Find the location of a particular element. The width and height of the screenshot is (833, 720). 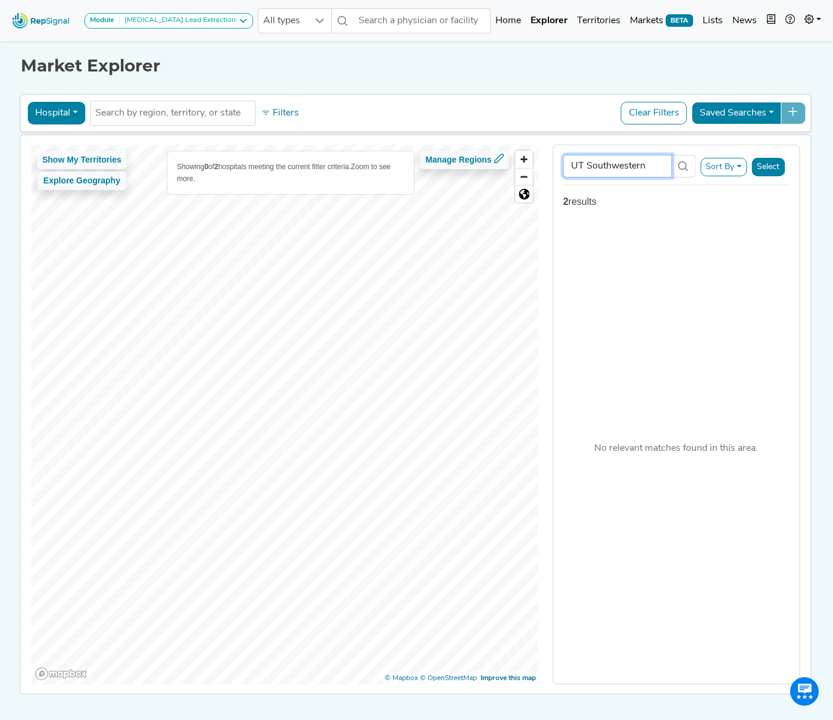

button: Filters is located at coordinates (280, 113).